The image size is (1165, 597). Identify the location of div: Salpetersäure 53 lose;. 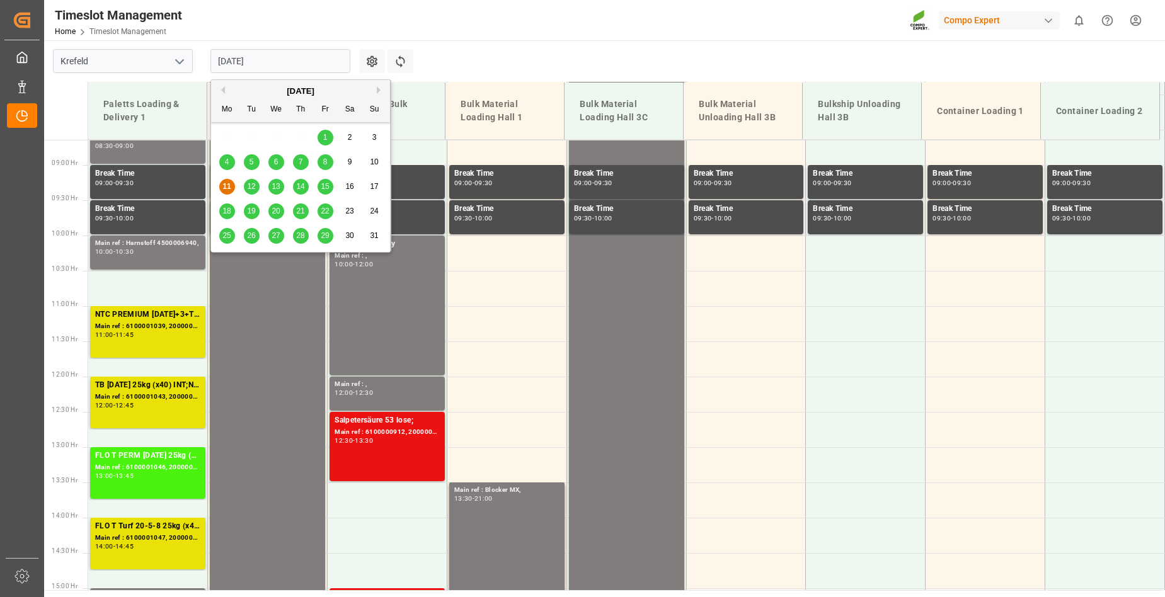
(387, 421).